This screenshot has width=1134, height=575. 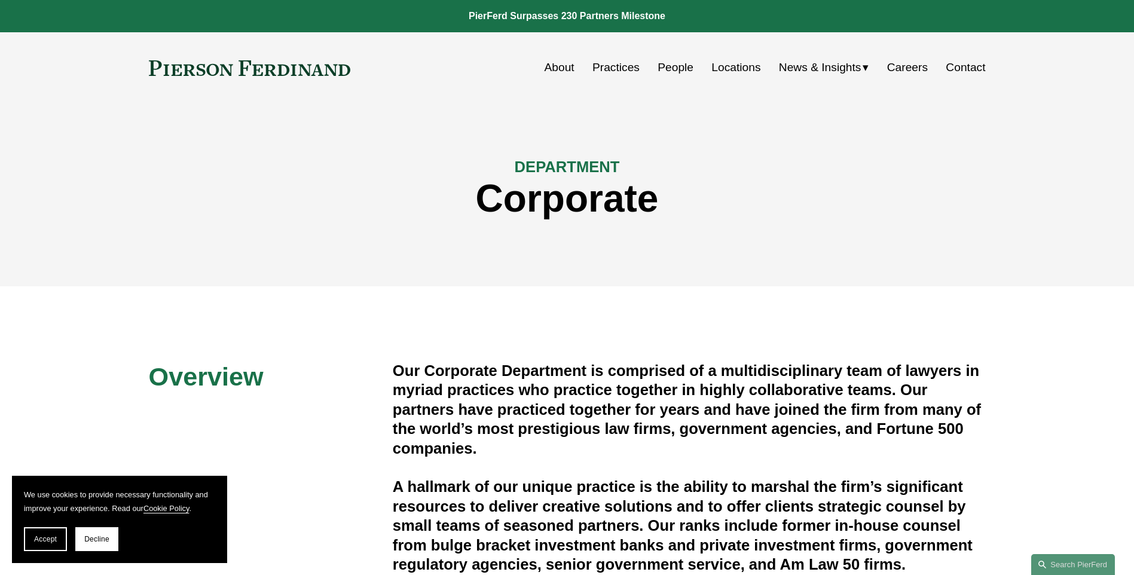 I want to click on span: Decline, so click(x=97, y=539).